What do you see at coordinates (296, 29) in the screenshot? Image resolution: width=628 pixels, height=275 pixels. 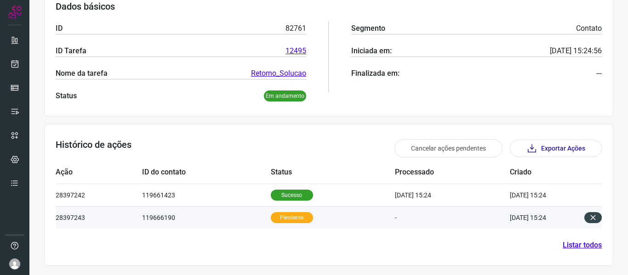 I see `p: 82761` at bounding box center [296, 29].